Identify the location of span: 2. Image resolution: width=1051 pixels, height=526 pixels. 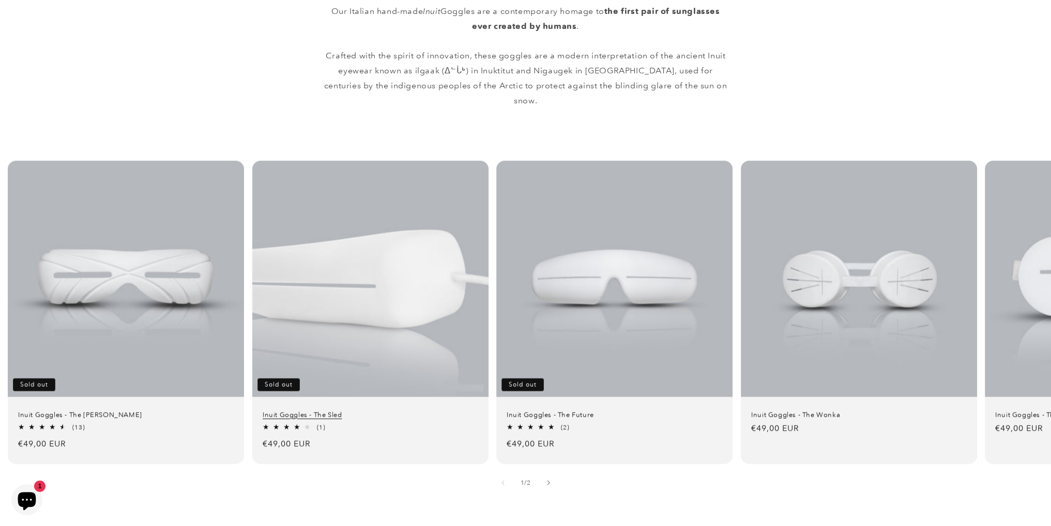
(529, 483).